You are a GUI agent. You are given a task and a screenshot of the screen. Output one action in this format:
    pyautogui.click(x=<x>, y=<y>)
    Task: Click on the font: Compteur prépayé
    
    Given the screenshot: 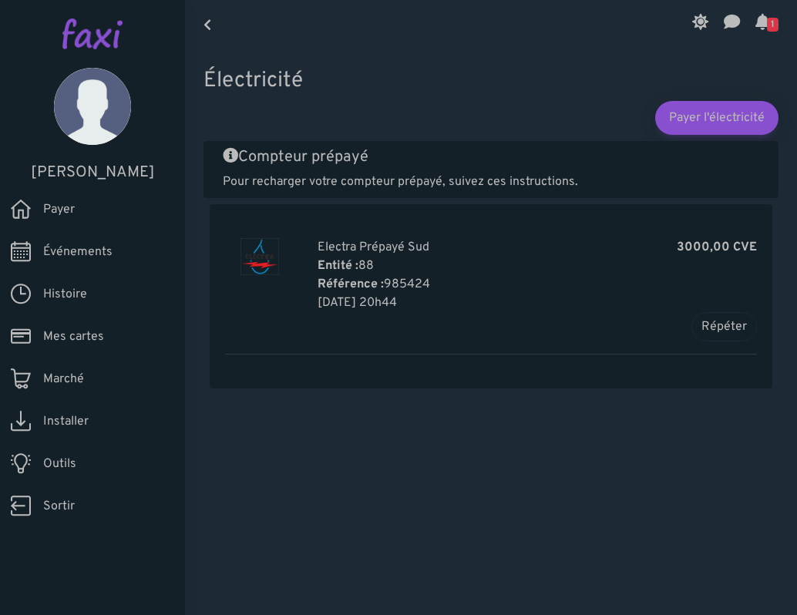 What is the action you would take?
    pyautogui.click(x=303, y=157)
    